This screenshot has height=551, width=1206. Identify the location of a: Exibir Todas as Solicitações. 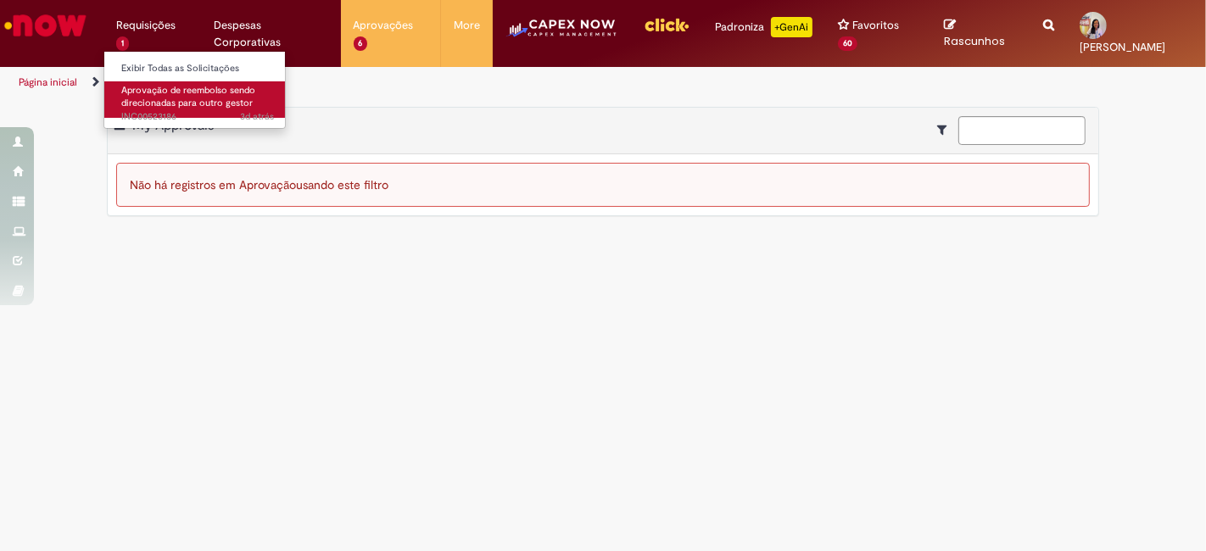
(198, 69).